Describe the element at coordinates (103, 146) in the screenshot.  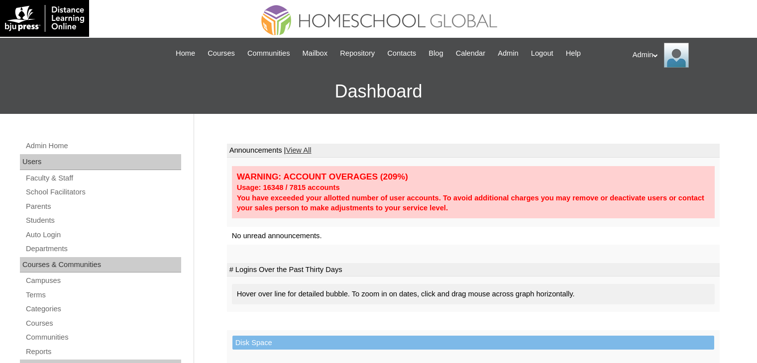
I see `a: Admin Home` at that location.